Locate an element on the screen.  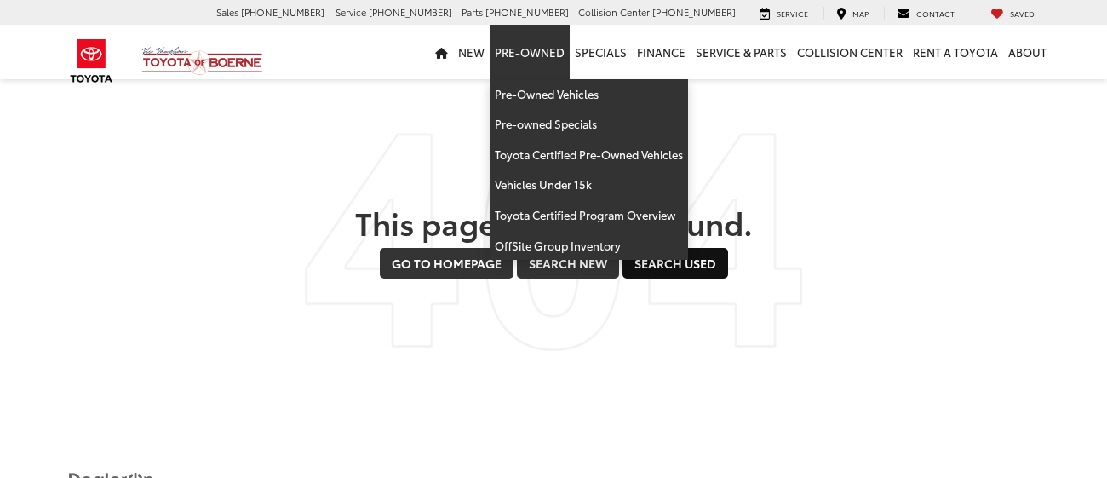
a: Pre-Owned is located at coordinates (529, 52).